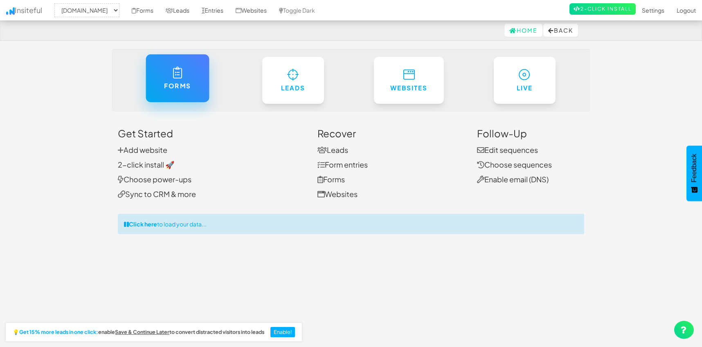  Describe the element at coordinates (694, 168) in the screenshot. I see `span: Feedback` at that location.